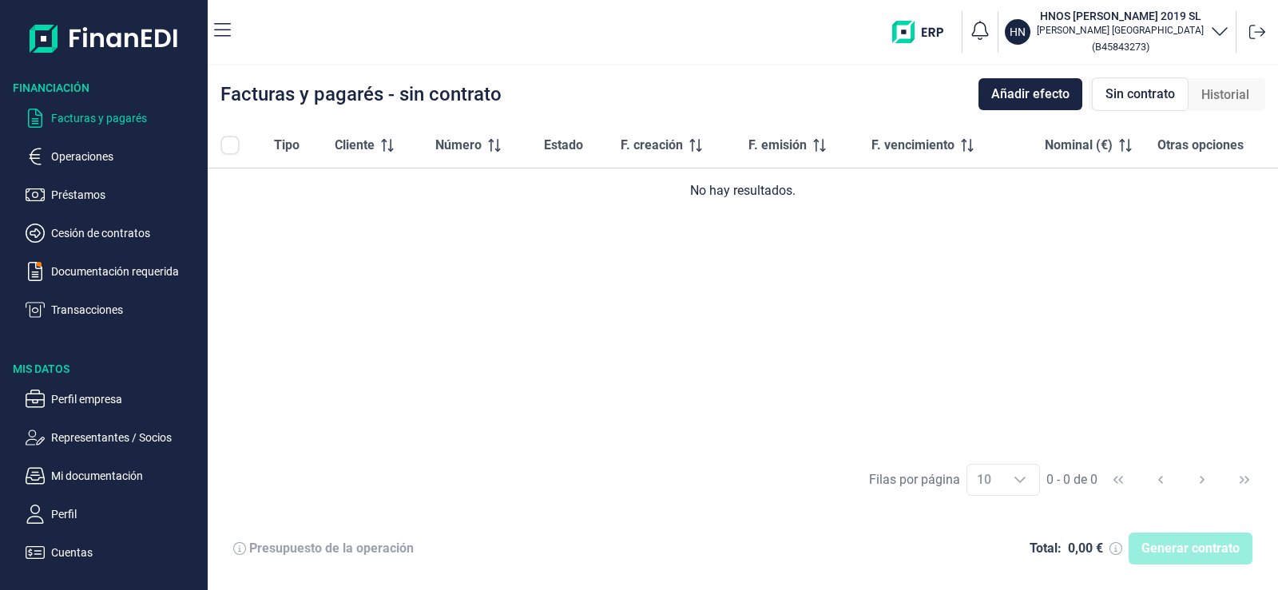 The height and width of the screenshot is (590, 1278). Describe the element at coordinates (126, 118) in the screenshot. I see `p: Facturas y pagarés` at that location.